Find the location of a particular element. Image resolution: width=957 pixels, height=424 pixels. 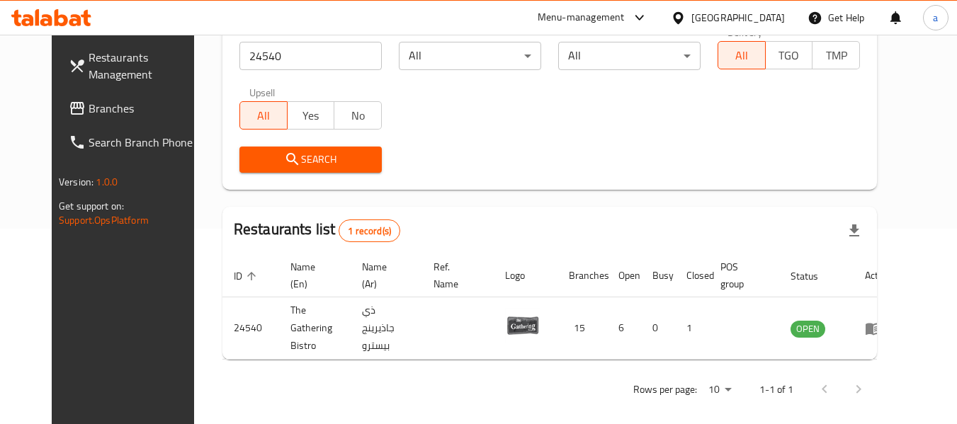

td: 15 is located at coordinates (582, 329).